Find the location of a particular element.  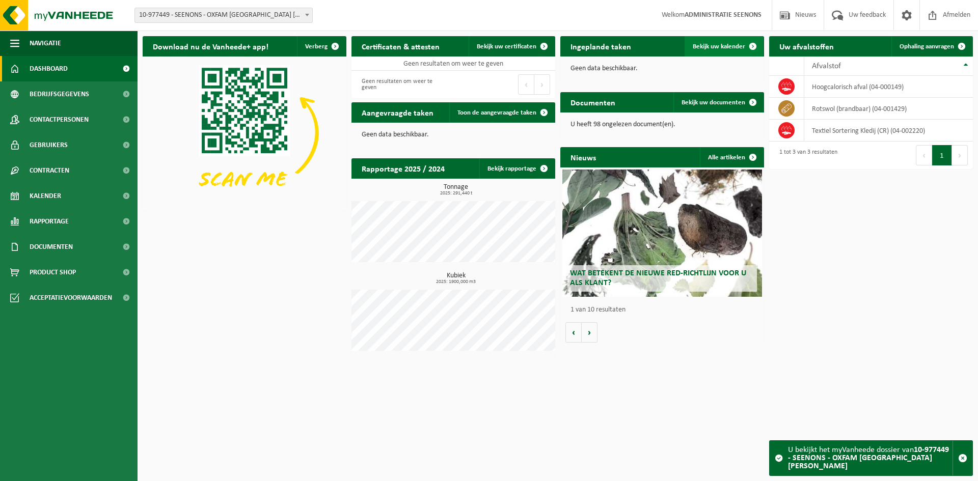

a: Bekijk rapportage is located at coordinates (517, 169).